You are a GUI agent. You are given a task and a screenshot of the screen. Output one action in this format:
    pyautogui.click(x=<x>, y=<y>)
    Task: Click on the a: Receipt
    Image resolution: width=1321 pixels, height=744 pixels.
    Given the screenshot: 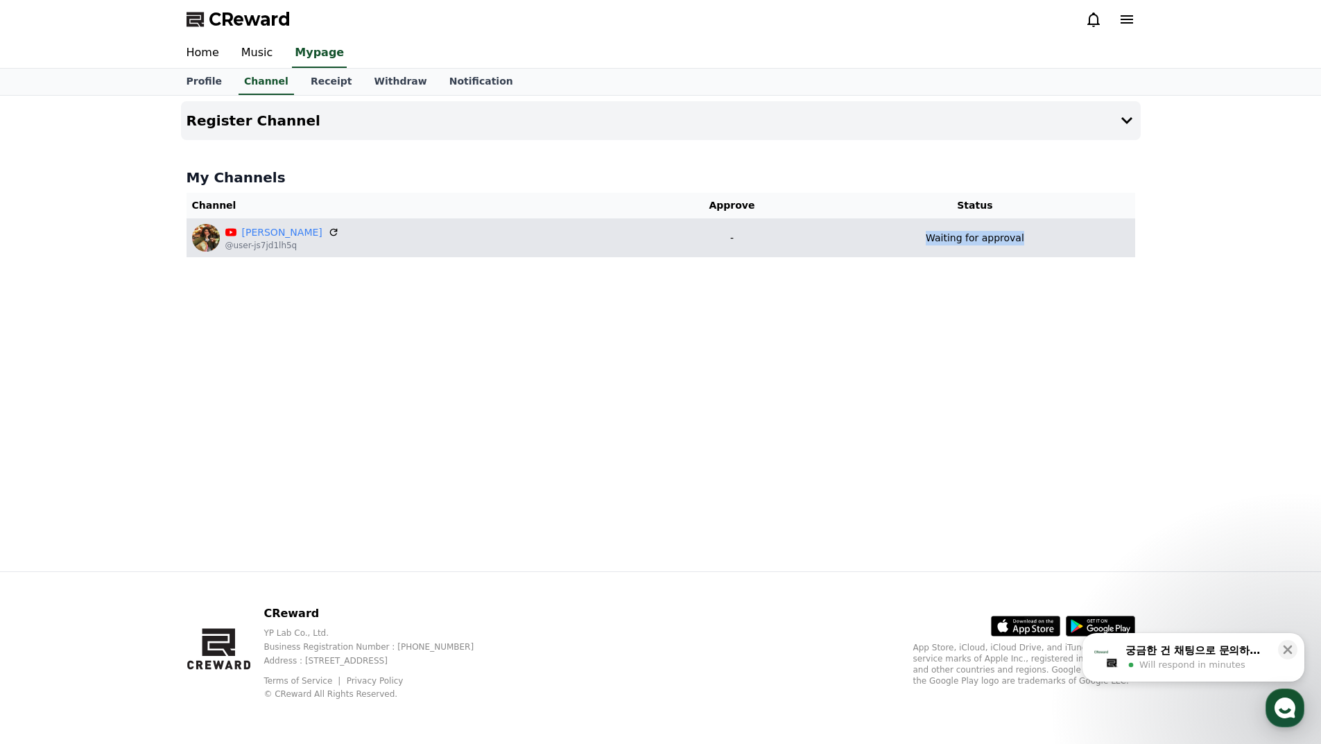 What is the action you would take?
    pyautogui.click(x=331, y=82)
    